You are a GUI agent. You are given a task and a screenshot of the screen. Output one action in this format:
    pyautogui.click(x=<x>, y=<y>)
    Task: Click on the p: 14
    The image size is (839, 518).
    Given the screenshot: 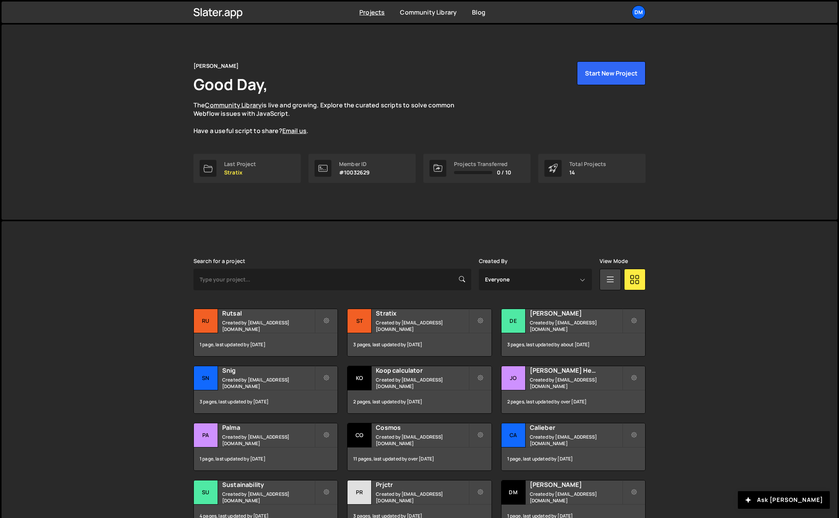 What is the action you would take?
    pyautogui.click(x=588, y=172)
    